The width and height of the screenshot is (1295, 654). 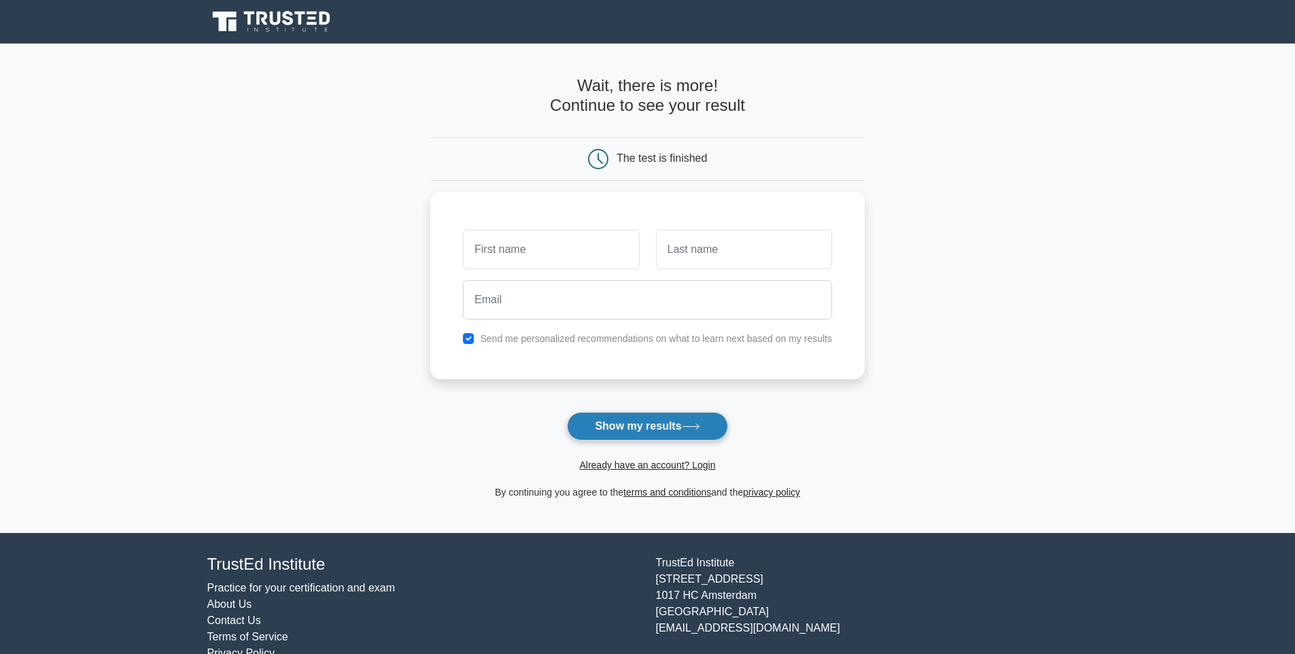 What do you see at coordinates (647, 426) in the screenshot?
I see `button: Show my results` at bounding box center [647, 426].